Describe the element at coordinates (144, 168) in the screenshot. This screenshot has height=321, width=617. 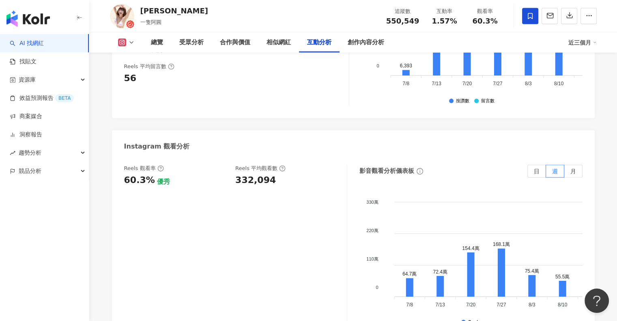
I see `div: Reels 觀看率` at that location.